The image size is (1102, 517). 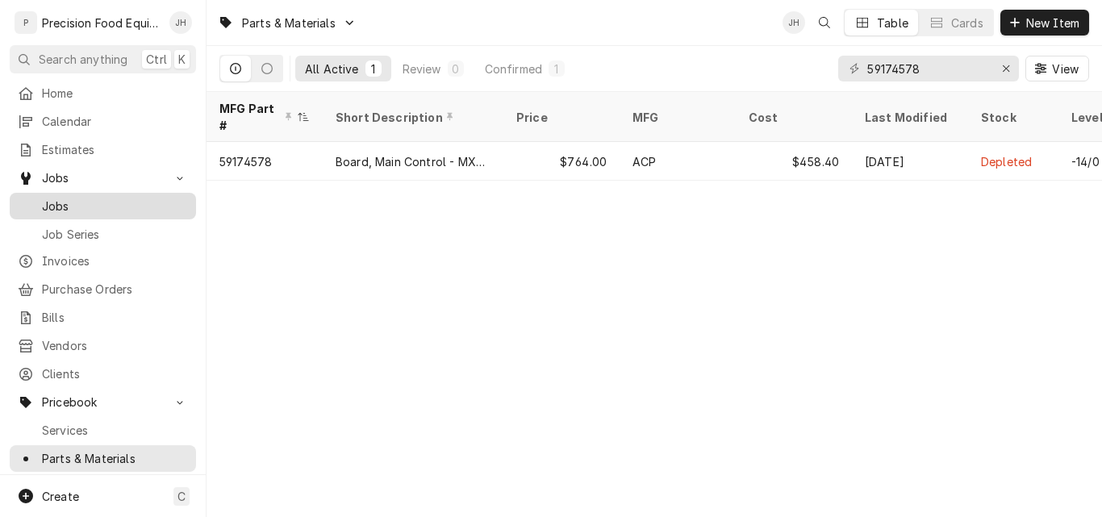 I want to click on div: P, so click(x=26, y=23).